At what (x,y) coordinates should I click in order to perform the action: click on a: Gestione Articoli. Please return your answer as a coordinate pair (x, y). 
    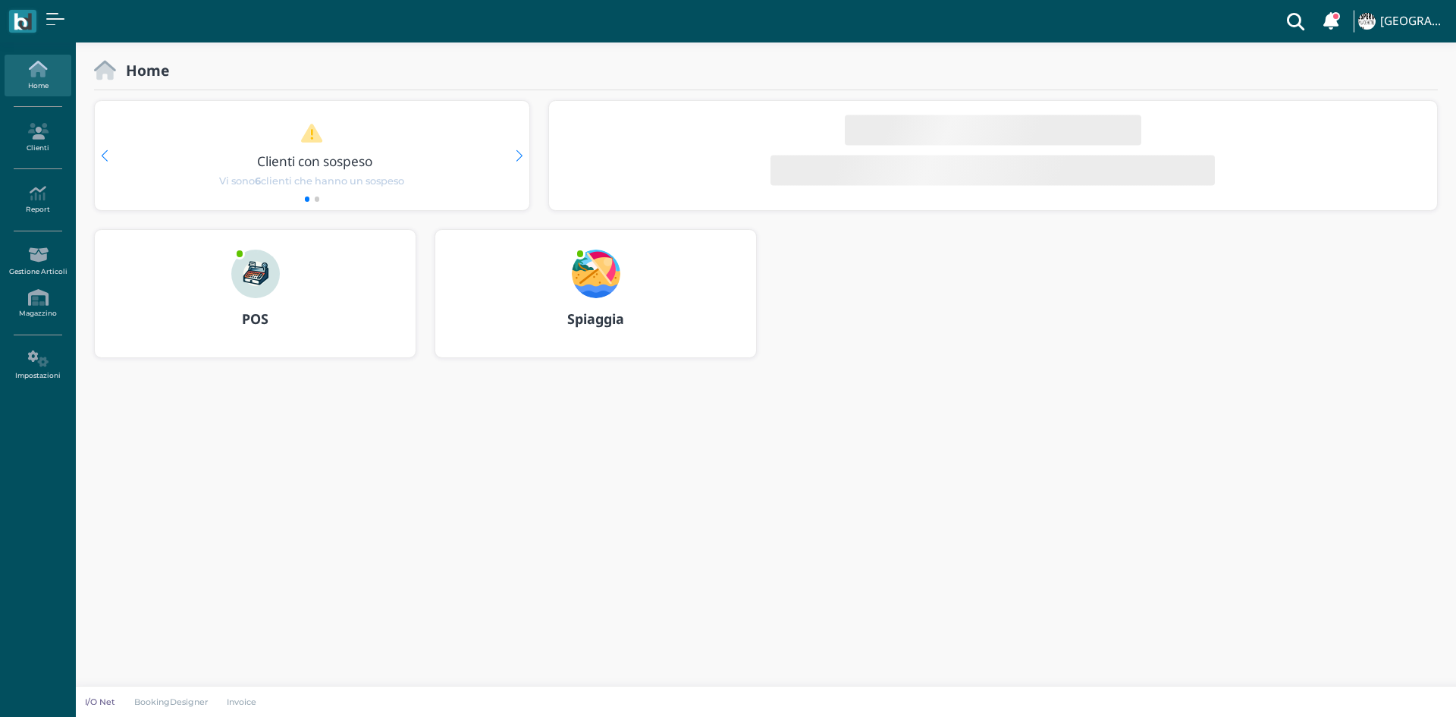
    Looking at the image, I should click on (37, 261).